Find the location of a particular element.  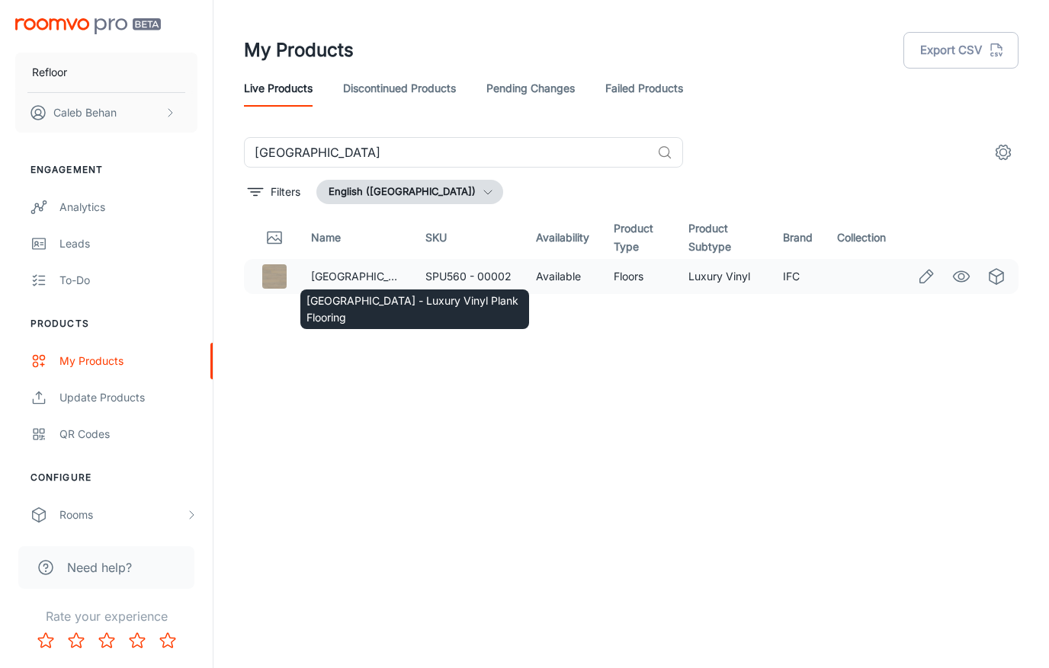

div: Update Products is located at coordinates (128, 398).